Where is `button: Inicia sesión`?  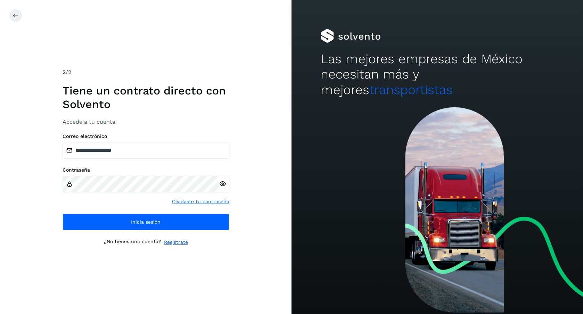
button: Inicia sesión is located at coordinates (146, 222).